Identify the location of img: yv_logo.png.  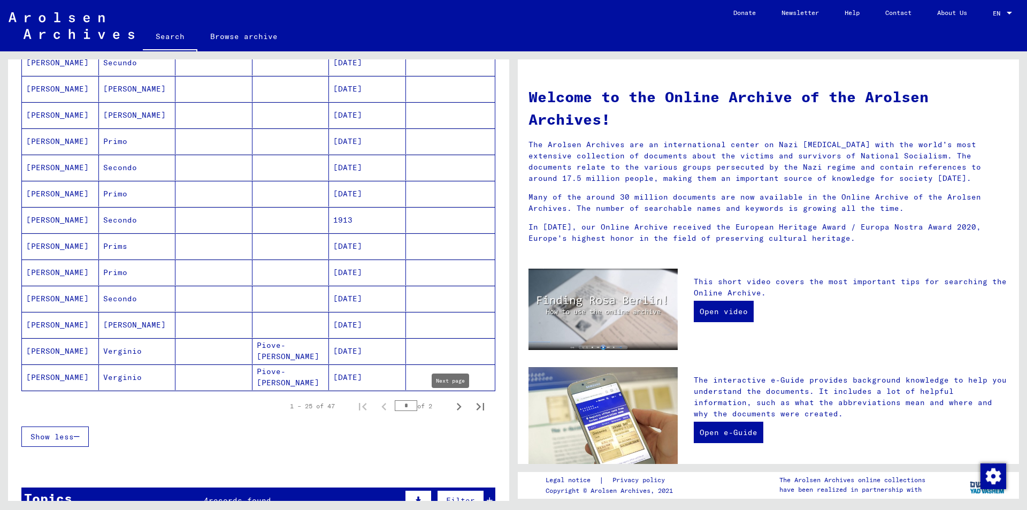
(988, 485).